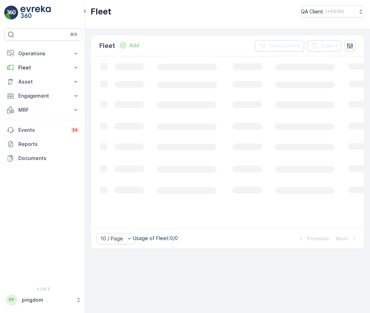 Image resolution: width=370 pixels, height=313 pixels. What do you see at coordinates (36, 13) in the screenshot?
I see `img: logo_light-DOdMpM7g.png` at bounding box center [36, 13].